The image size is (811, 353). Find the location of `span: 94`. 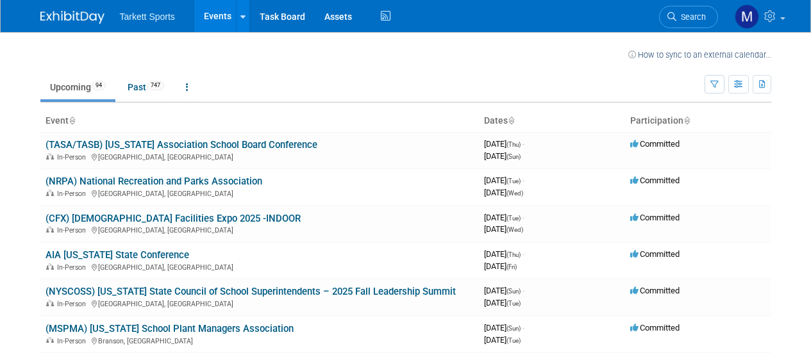

span: 94 is located at coordinates (99, 85).